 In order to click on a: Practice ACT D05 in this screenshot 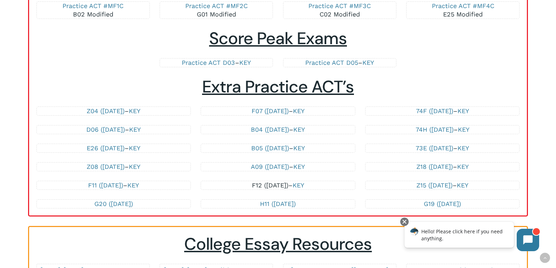, I will do `click(332, 62)`.